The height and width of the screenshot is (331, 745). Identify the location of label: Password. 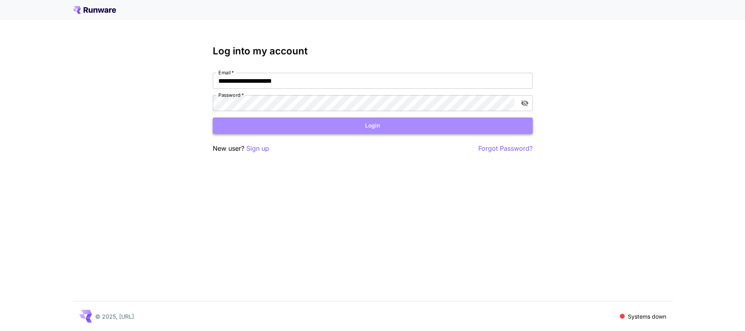
(231, 95).